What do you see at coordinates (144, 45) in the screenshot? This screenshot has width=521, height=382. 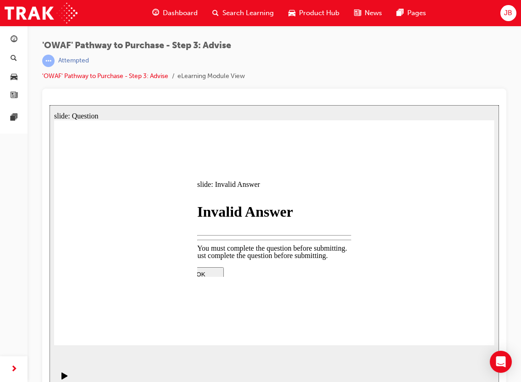 I see `span: 'OWAF' Pathway to Purchase - Step 3: Advise` at bounding box center [144, 45].